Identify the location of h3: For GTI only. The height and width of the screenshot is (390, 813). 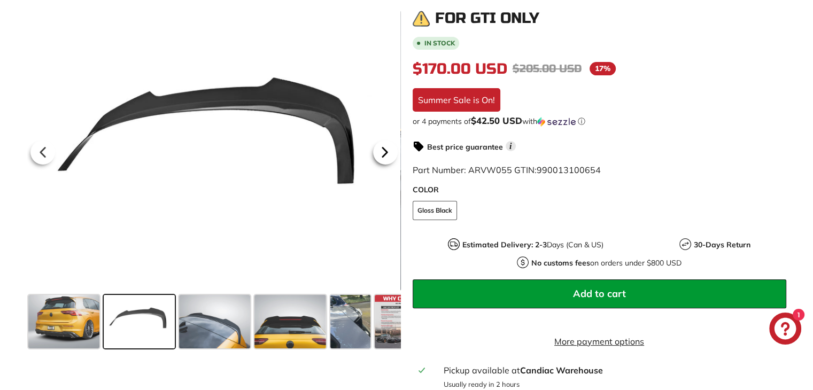
(487, 18).